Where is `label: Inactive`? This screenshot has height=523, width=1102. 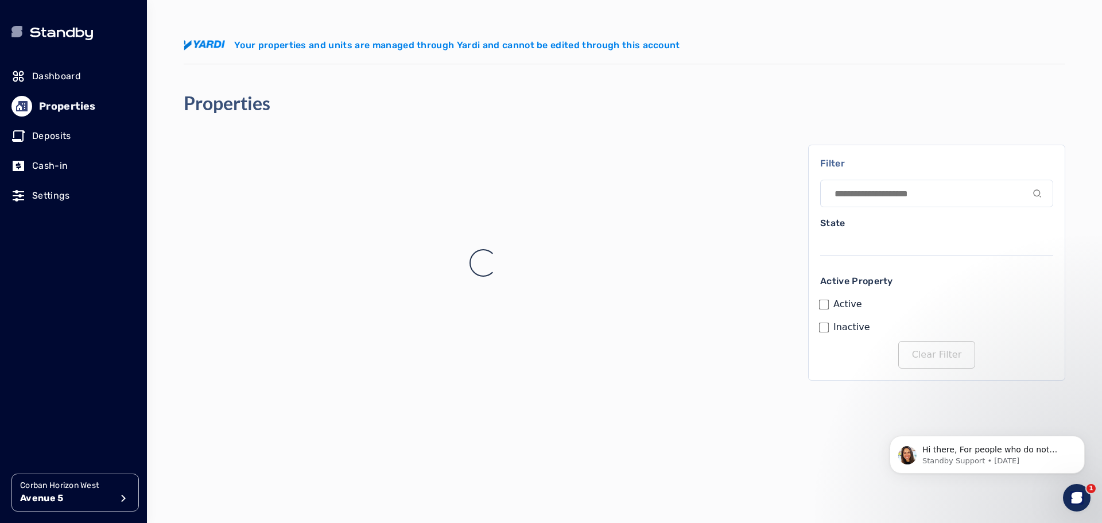
label: Inactive is located at coordinates (852, 327).